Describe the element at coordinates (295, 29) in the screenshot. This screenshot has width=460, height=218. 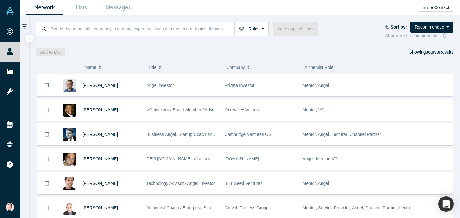
I see `button: Save applied filters` at that location.